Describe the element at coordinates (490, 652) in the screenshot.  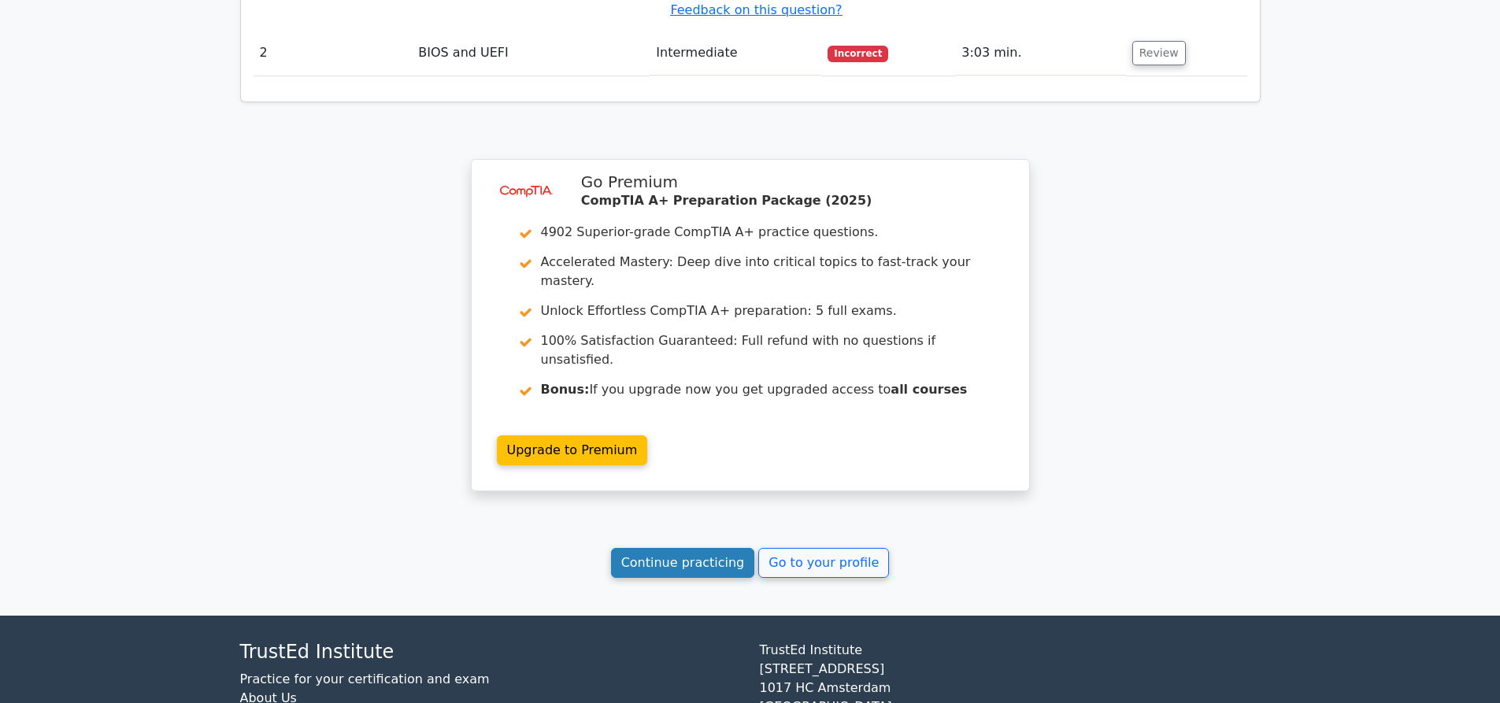
I see `h4: TrustEd Institute` at that location.